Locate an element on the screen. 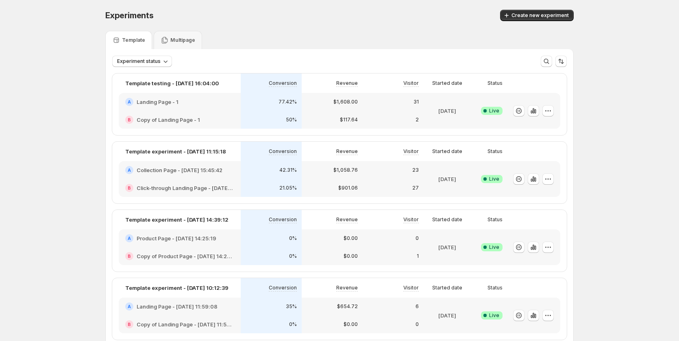  button: Experiment status is located at coordinates (142, 61).